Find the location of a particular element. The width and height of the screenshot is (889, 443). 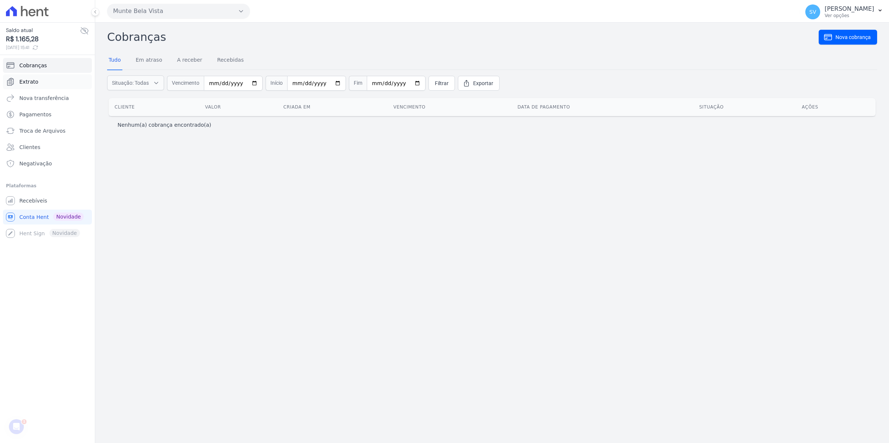

span: Recebíveis is located at coordinates (33, 201).